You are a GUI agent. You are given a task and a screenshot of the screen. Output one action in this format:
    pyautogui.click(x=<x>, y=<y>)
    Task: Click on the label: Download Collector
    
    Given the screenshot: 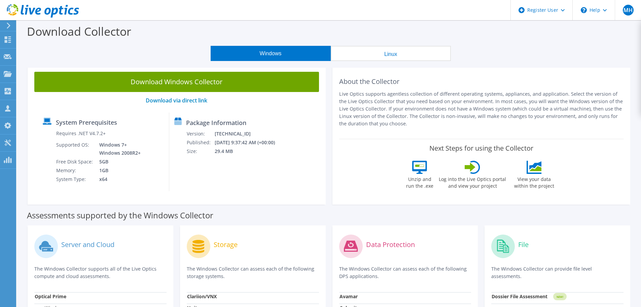 What is the action you would take?
    pyautogui.click(x=79, y=31)
    